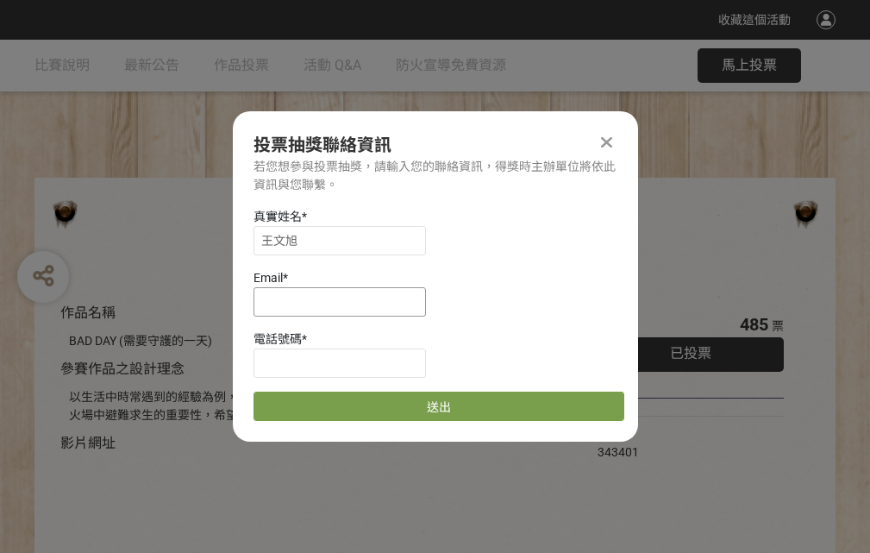 The width and height of the screenshot is (870, 553). What do you see at coordinates (241, 66) in the screenshot?
I see `a: 作品投票` at bounding box center [241, 66].